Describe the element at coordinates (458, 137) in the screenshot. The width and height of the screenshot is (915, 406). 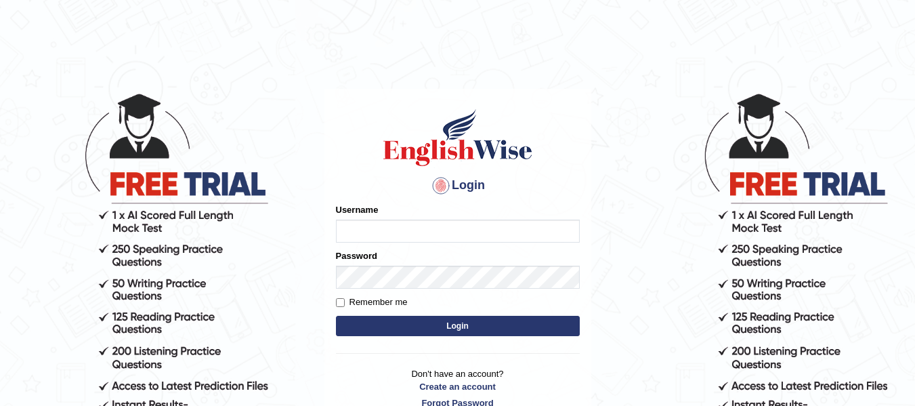
I see `img: Logo of English Wise sign in for intelligent practice with AI` at that location.